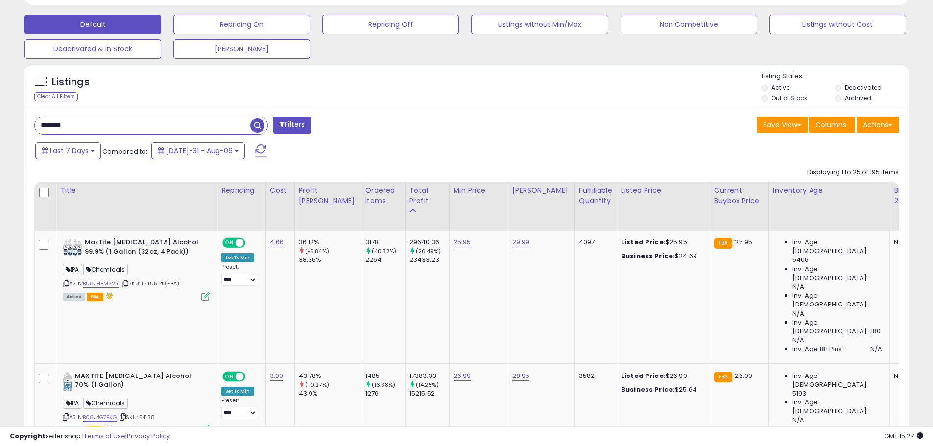  Describe the element at coordinates (104, 436) in the screenshot. I see `a: Terms of Use` at that location.